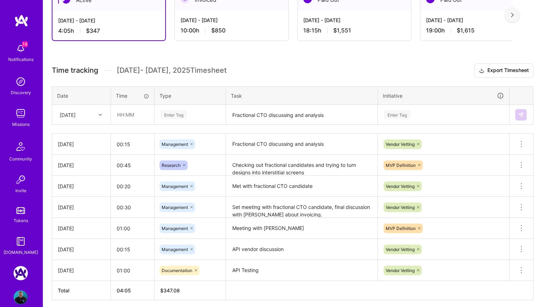 This screenshot has width=542, height=307. I want to click on i: icon Chevron, so click(100, 115).